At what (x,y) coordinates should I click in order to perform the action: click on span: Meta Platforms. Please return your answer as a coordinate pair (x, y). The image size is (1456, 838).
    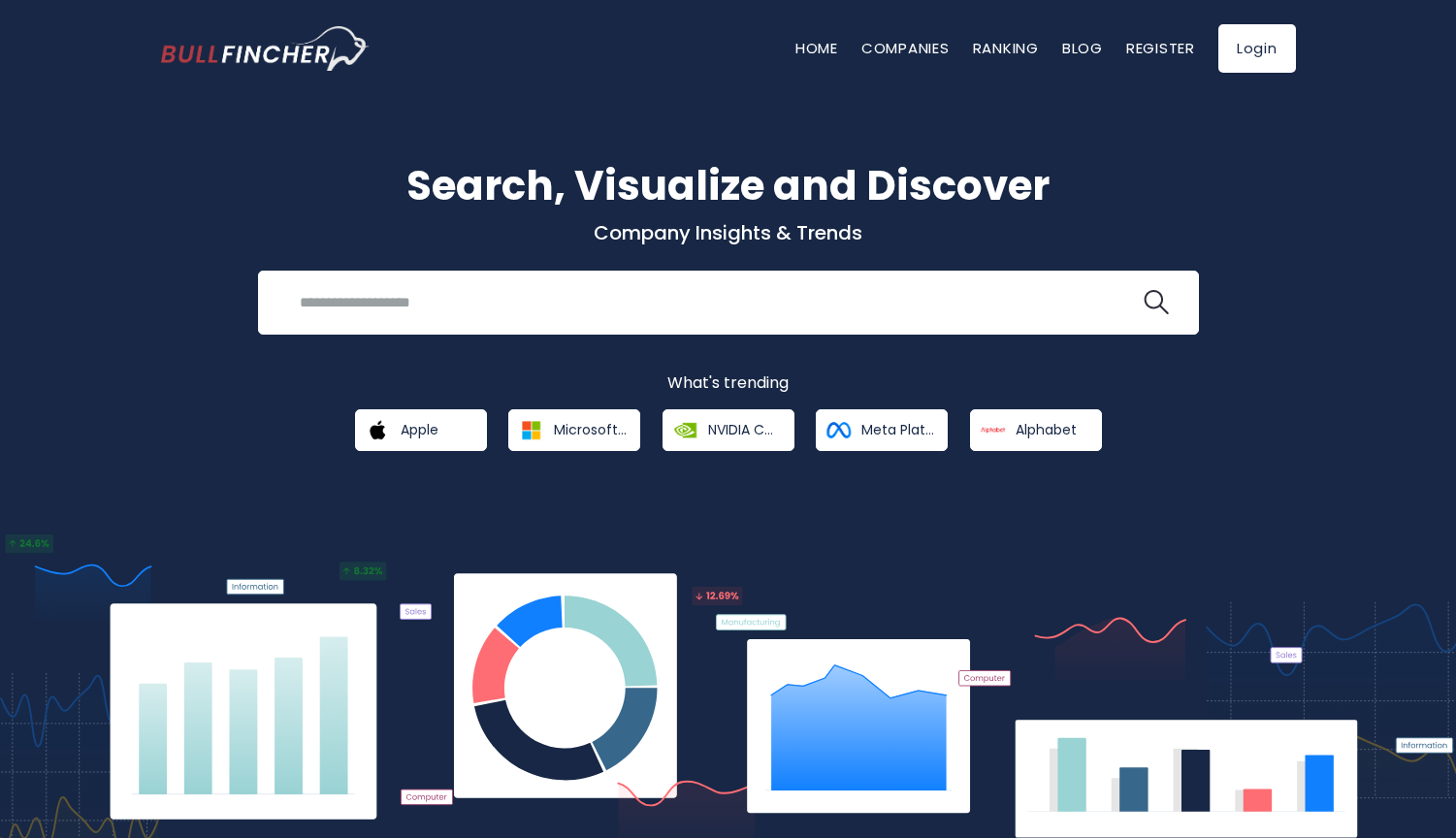
    Looking at the image, I should click on (897, 429).